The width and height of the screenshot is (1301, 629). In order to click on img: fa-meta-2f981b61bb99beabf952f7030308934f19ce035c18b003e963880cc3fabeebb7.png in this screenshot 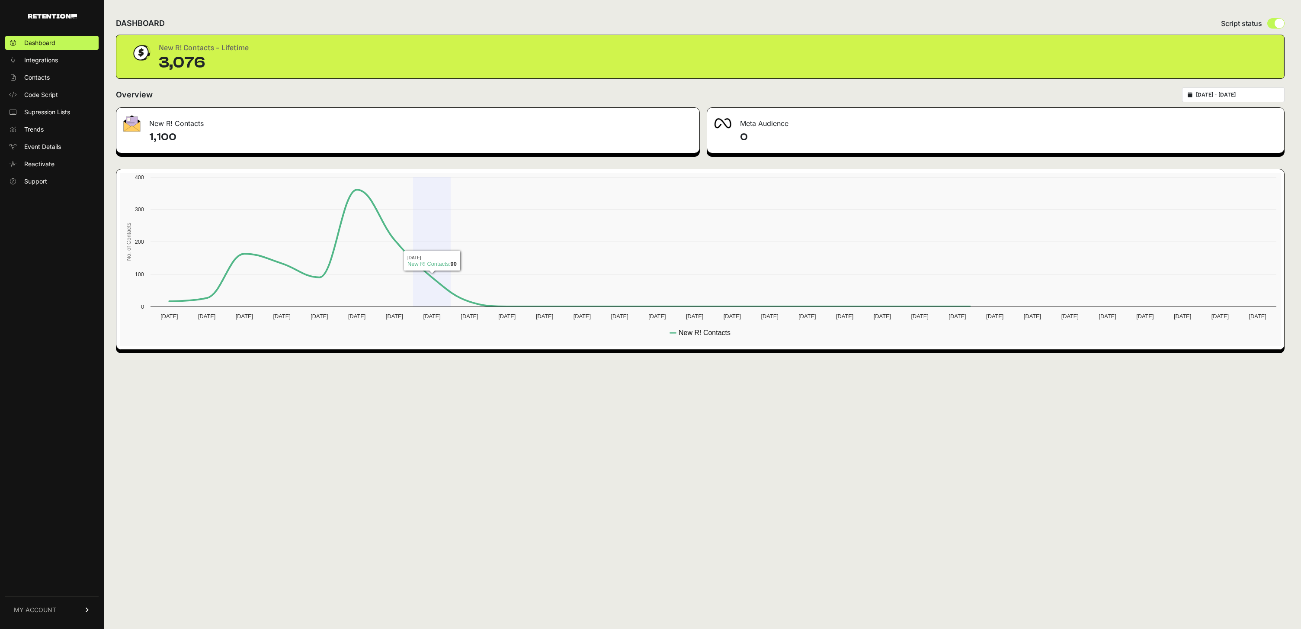, I will do `click(723, 123)`.